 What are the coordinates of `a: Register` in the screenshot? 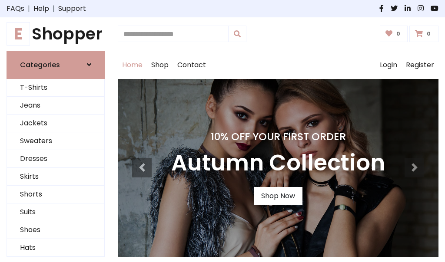 It's located at (420, 65).